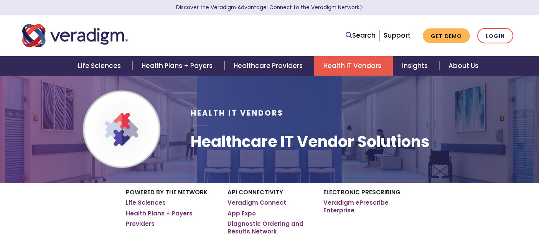  Describe the element at coordinates (416, 66) in the screenshot. I see `a: Insights` at that location.